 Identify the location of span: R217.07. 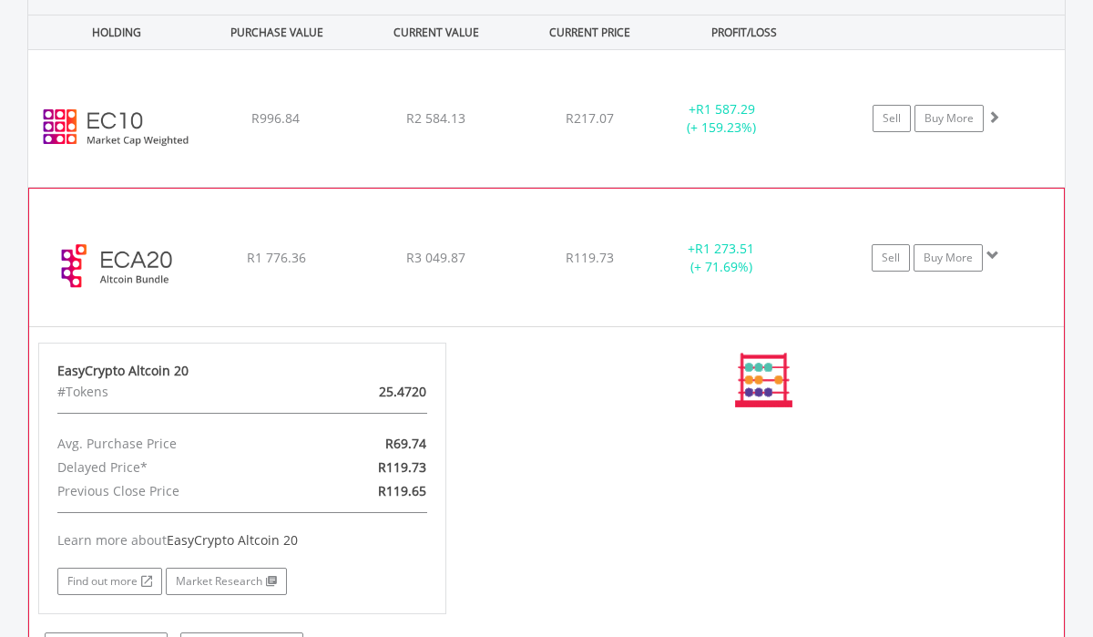
(589, 118).